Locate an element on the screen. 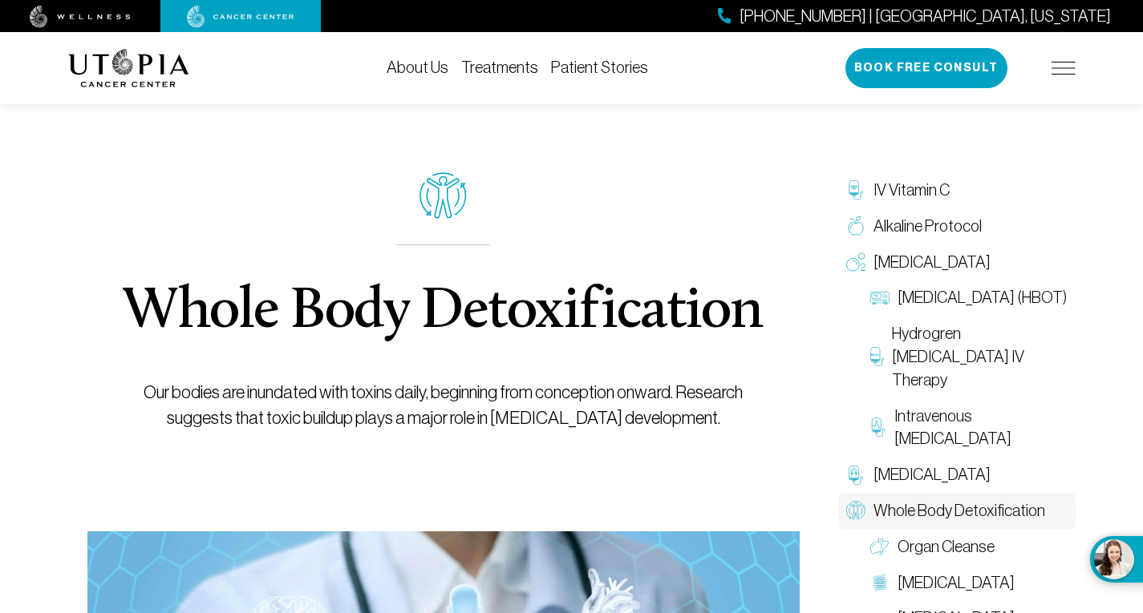 This screenshot has width=1143, height=613. img: wellness is located at coordinates (80, 17).